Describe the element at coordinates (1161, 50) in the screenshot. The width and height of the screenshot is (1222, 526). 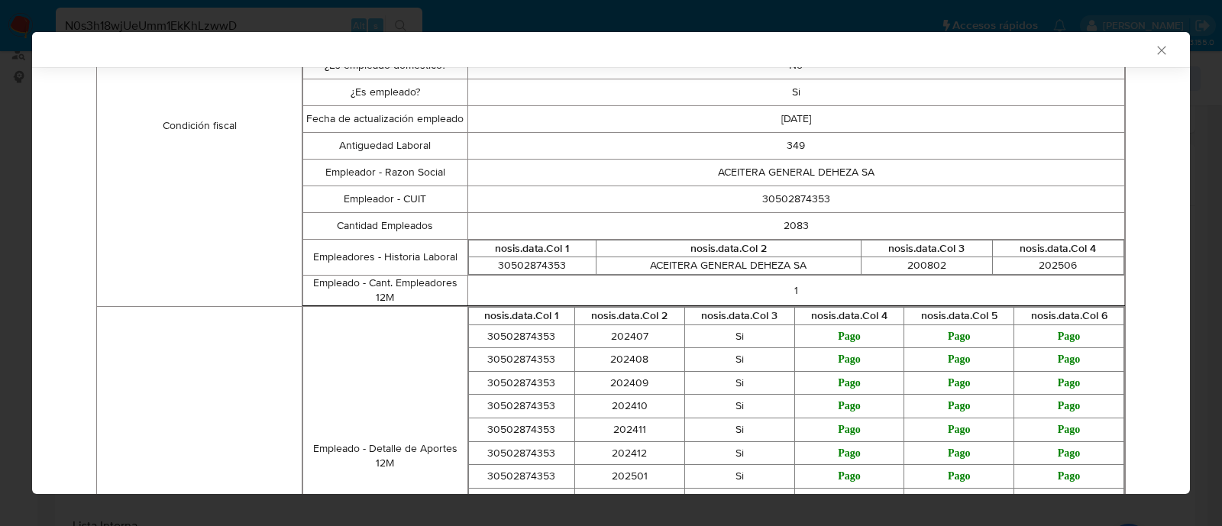
I see `button: Cerrar ventana` at that location.